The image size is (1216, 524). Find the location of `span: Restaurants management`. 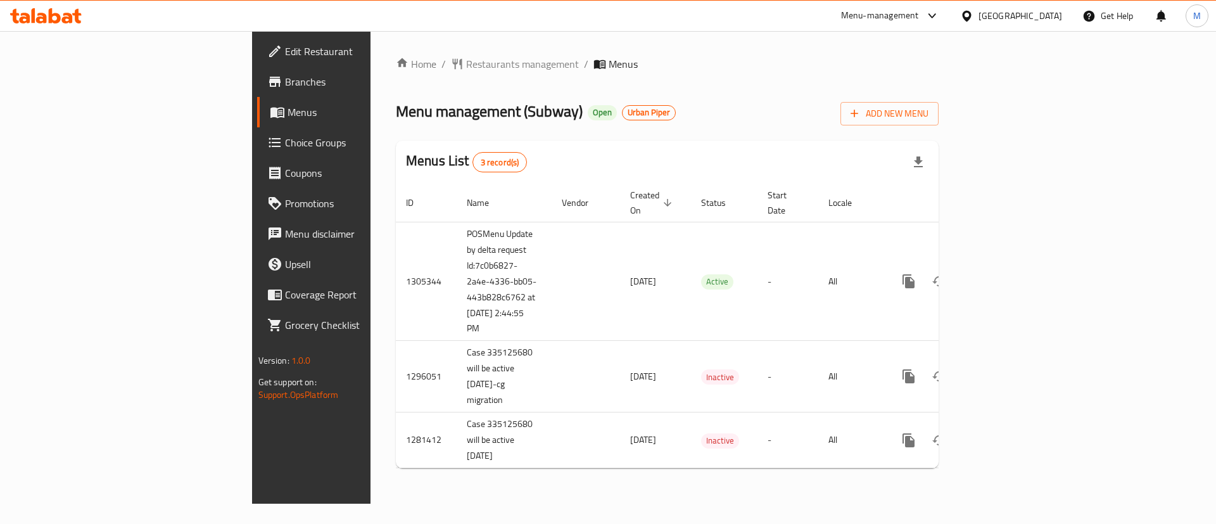

span: Restaurants management is located at coordinates (523, 64).